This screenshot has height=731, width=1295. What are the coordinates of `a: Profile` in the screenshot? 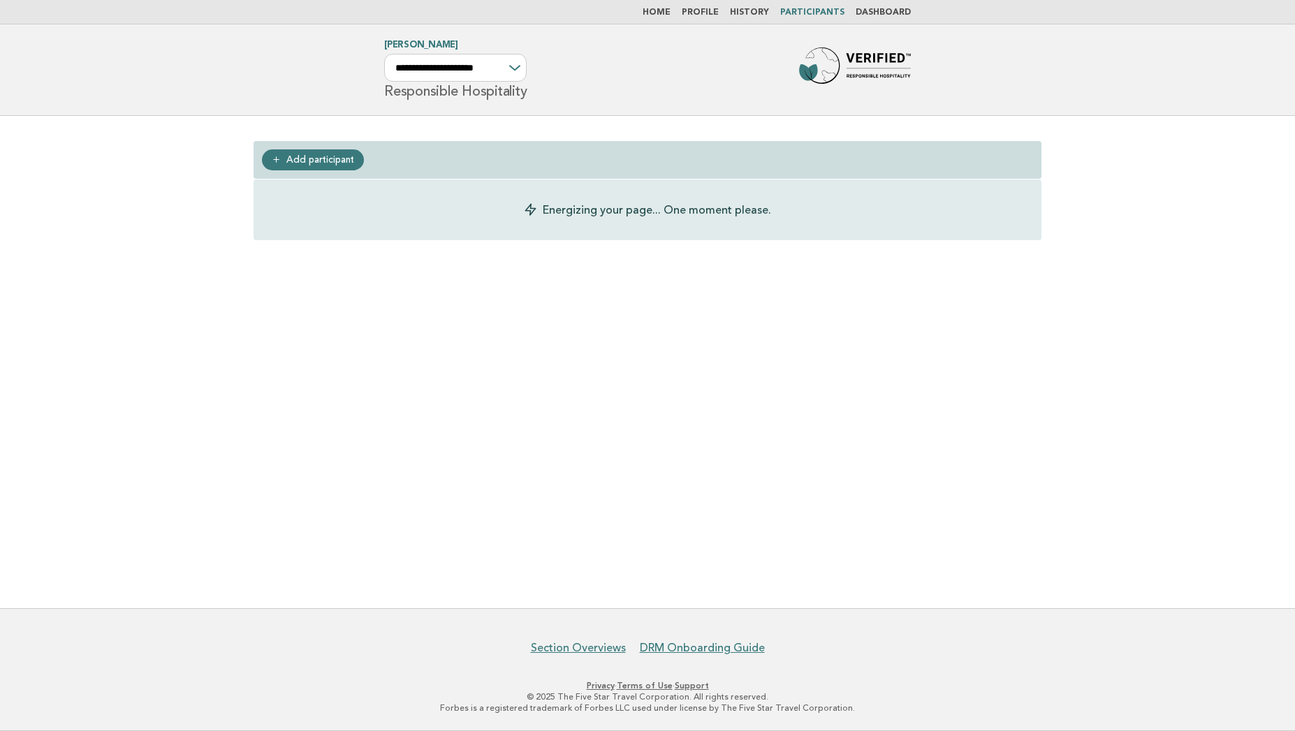 It's located at (700, 13).